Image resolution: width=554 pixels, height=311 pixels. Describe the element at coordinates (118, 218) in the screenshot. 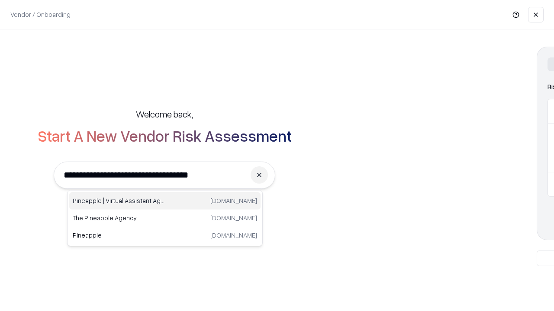

I see `p: The Pineapple Agency` at that location.